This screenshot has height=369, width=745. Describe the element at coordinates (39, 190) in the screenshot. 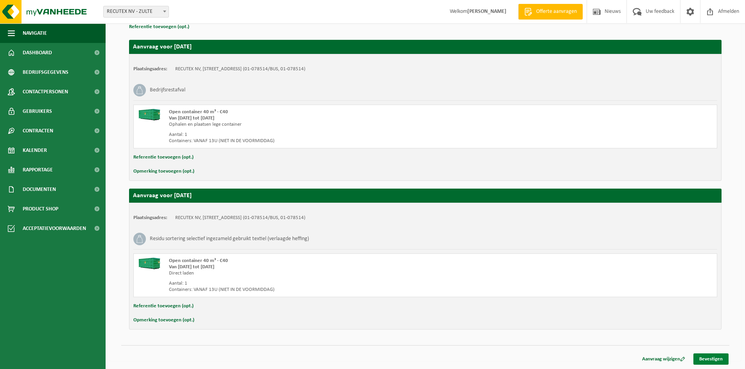

I see `span: Documenten` at that location.